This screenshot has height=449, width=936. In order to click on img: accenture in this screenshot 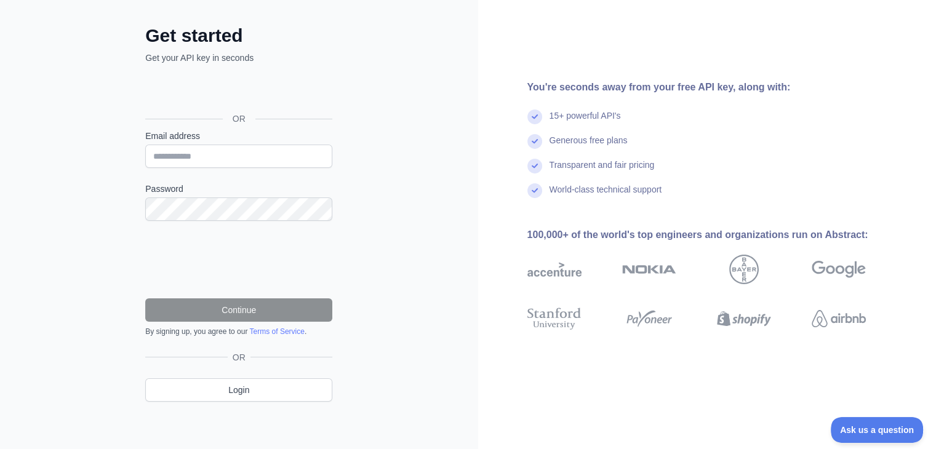, I will do `click(555, 270)`.